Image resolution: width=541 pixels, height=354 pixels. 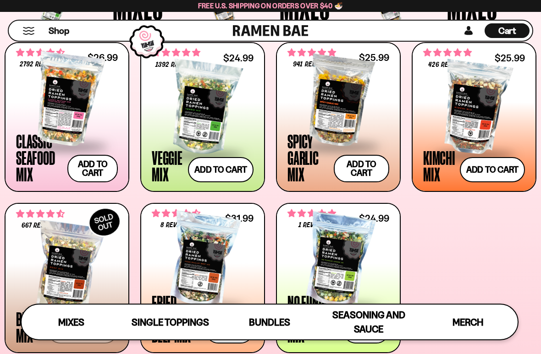 What do you see at coordinates (176, 214) in the screenshot?
I see `span: 4.62 stars` at bounding box center [176, 214].